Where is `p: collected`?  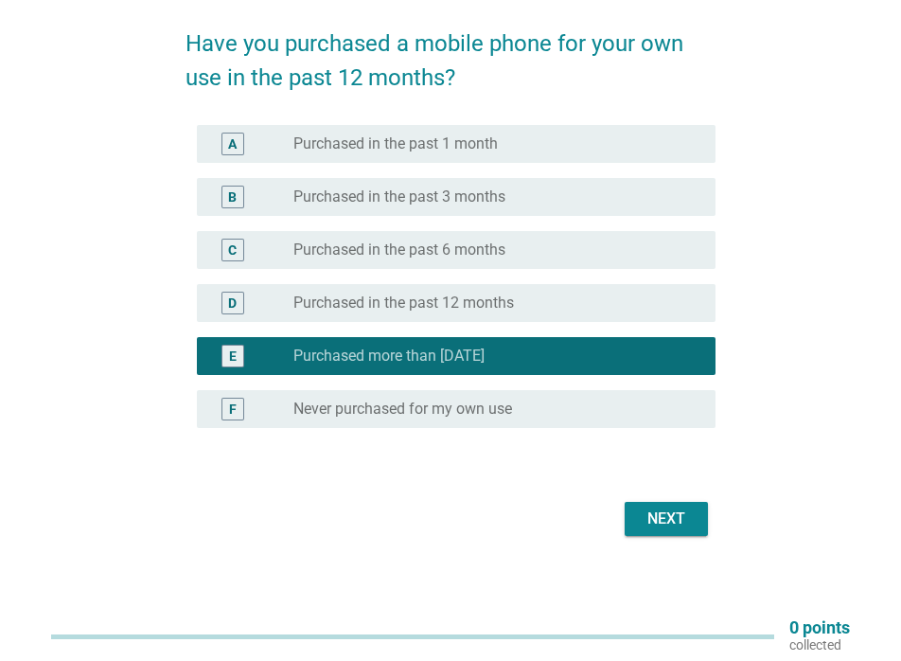 p: collected is located at coordinates (820, 645).